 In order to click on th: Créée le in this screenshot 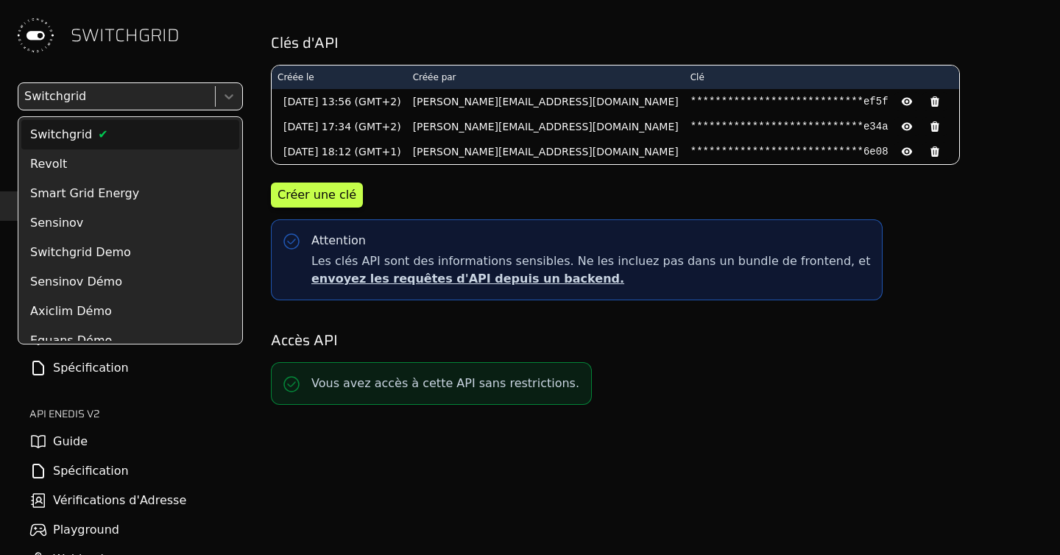, I will do `click(339, 77)`.